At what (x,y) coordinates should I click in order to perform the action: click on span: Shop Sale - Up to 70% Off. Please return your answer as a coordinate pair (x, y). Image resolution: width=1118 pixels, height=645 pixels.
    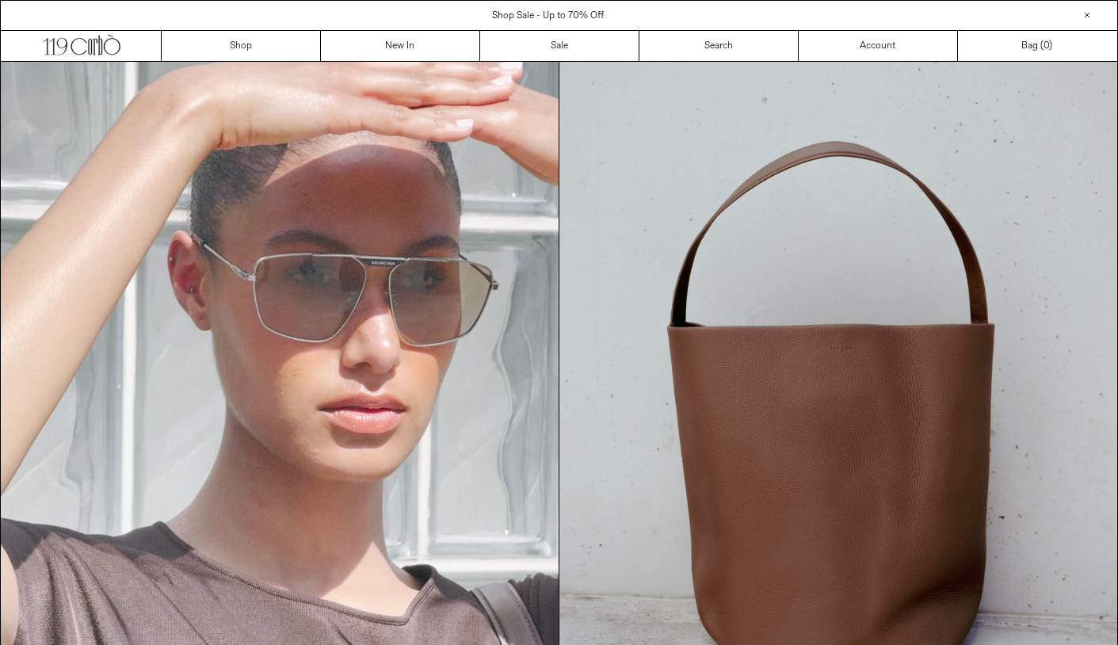
    Looking at the image, I should click on (547, 16).